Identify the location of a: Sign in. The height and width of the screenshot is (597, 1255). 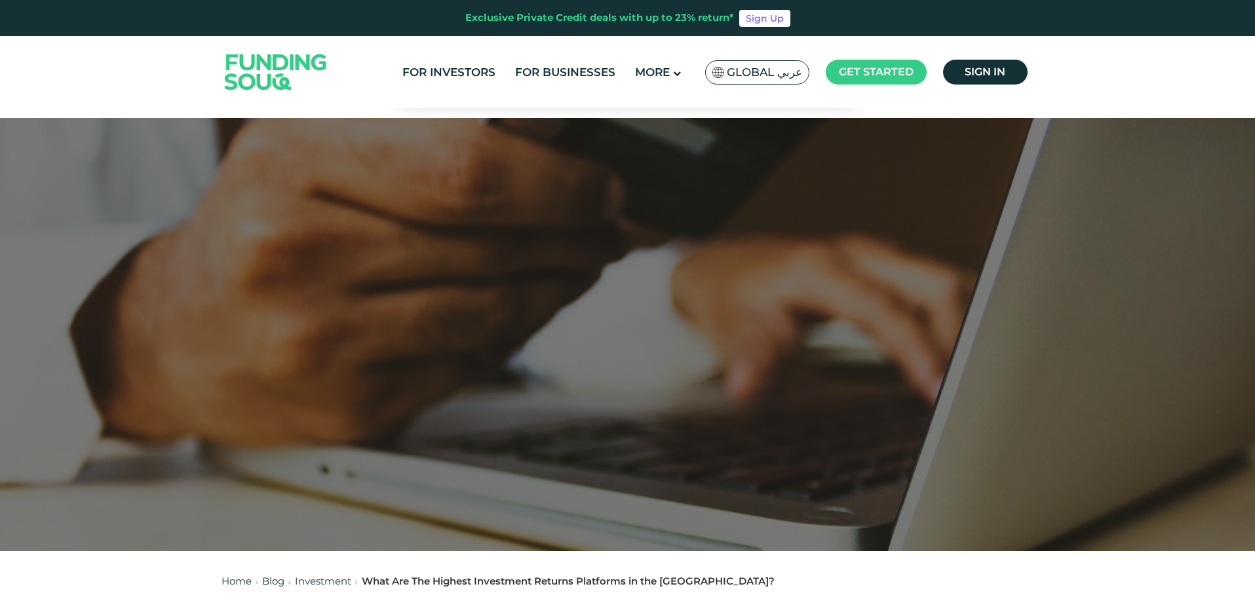
(985, 72).